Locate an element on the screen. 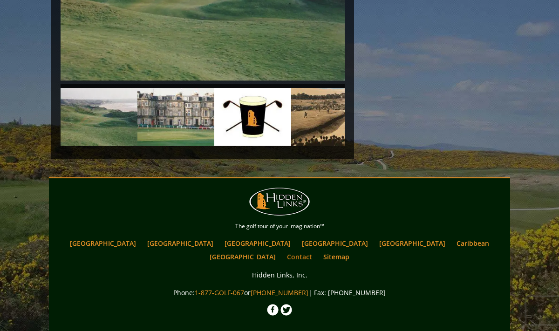  p: The golf tour of your imagination™ is located at coordinates (279, 226).